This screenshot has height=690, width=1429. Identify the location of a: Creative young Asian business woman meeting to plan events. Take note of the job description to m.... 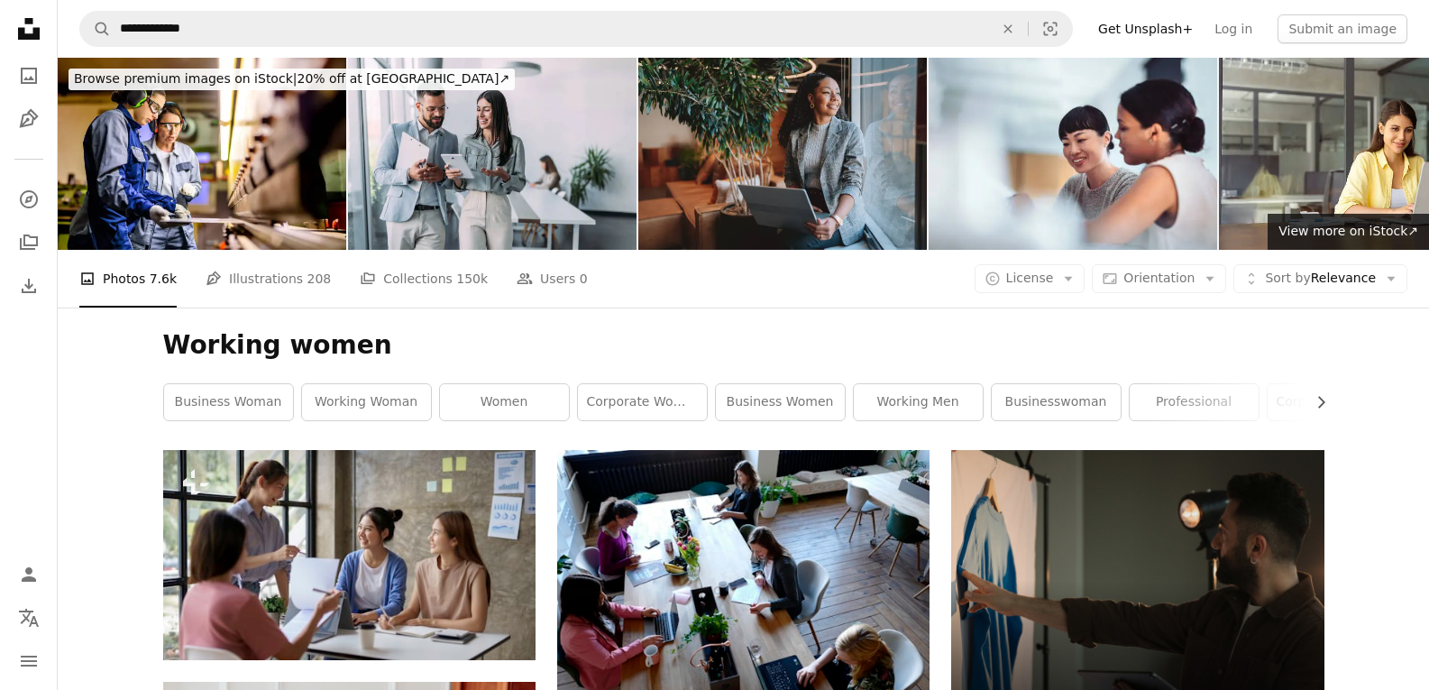
(349, 555).